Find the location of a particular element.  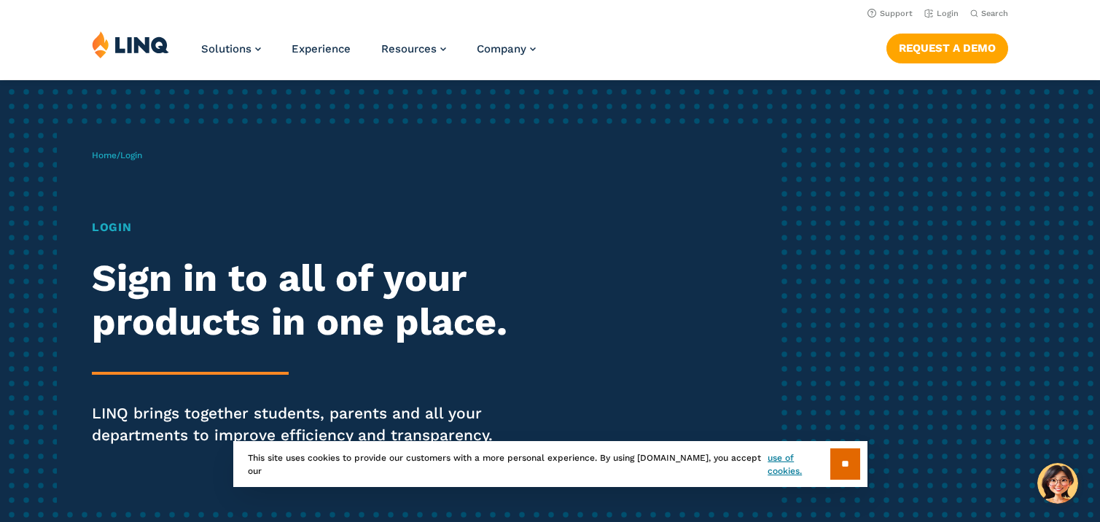

a: Resources is located at coordinates (413, 49).